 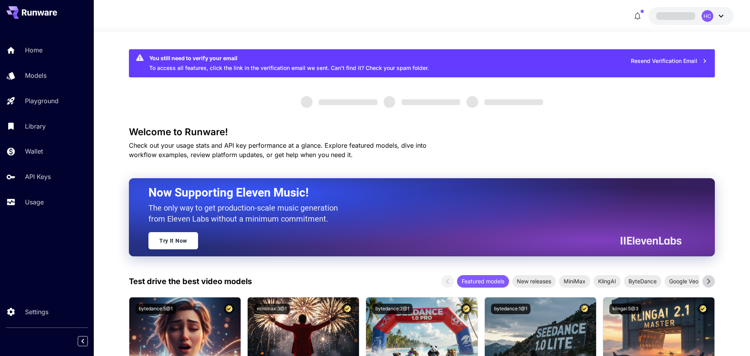 What do you see at coordinates (34, 151) in the screenshot?
I see `p: Wallet` at bounding box center [34, 151].